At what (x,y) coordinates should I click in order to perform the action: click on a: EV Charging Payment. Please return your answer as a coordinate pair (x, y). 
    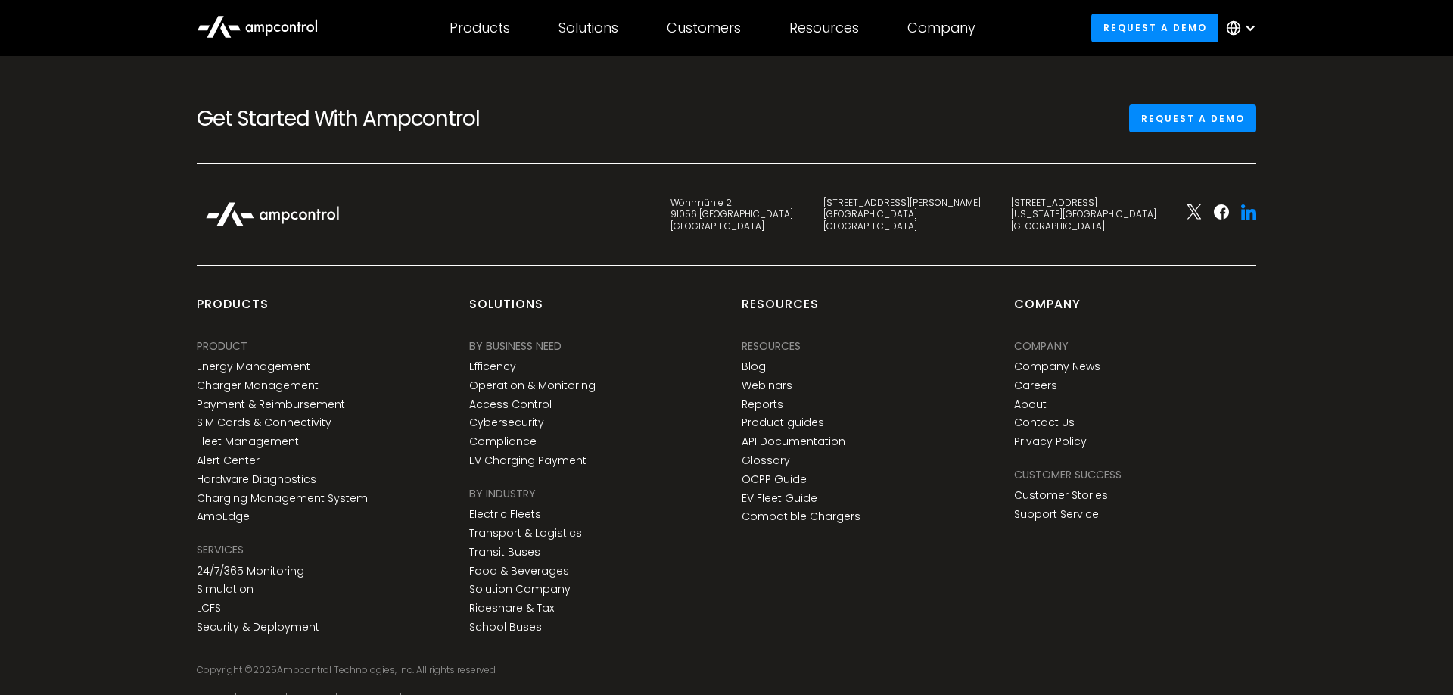
    Looking at the image, I should click on (527, 460).